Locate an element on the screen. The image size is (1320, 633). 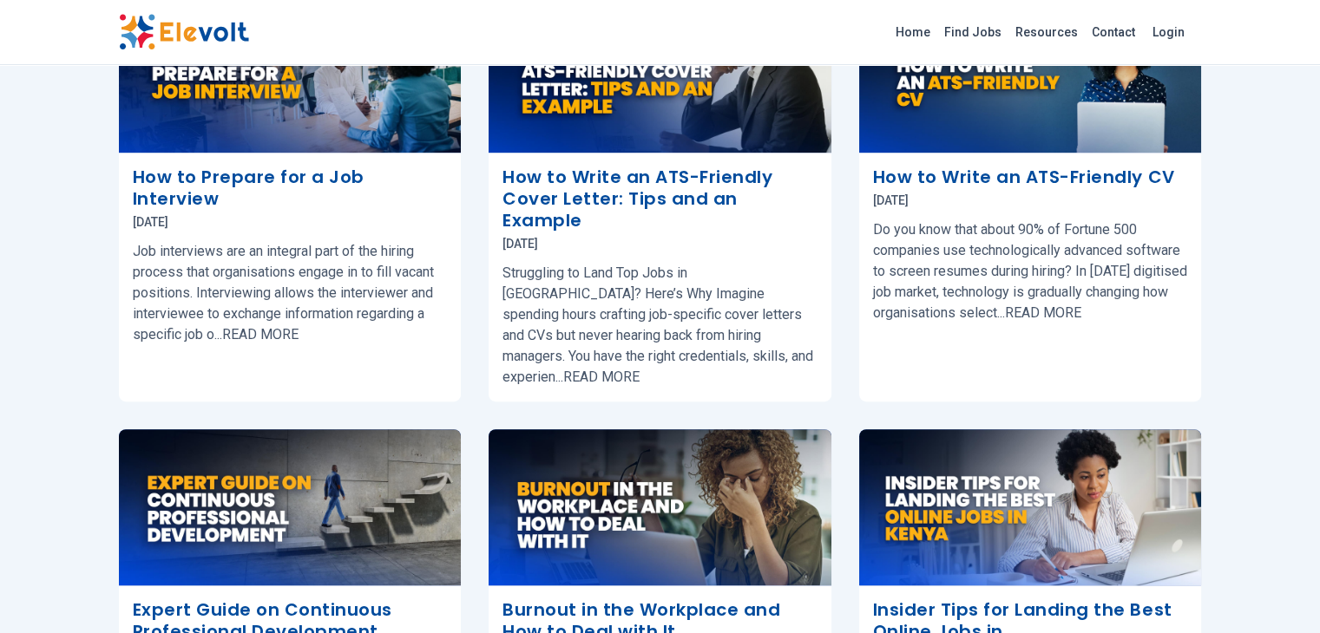
a: Resources is located at coordinates (1046, 32).